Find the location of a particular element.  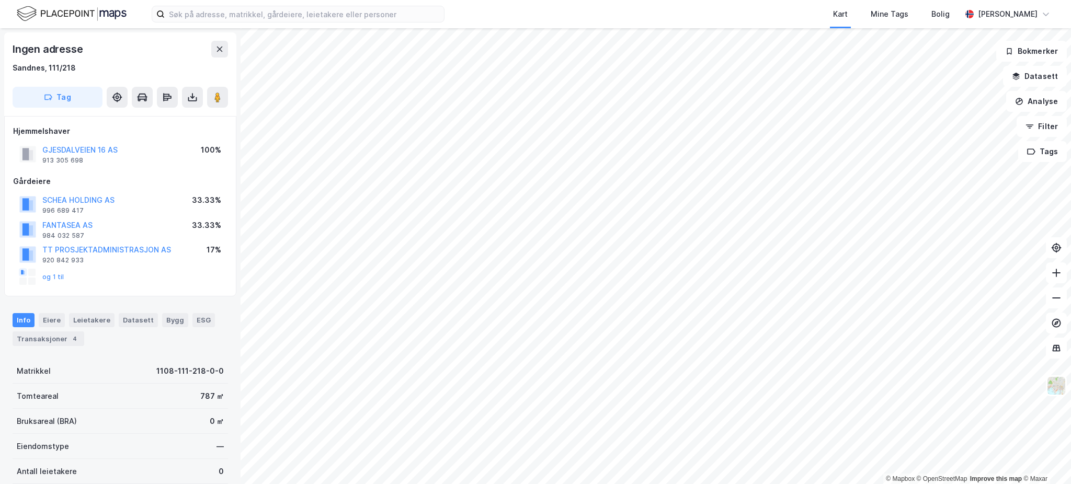

div: 0 ㎡ is located at coordinates (217, 422).